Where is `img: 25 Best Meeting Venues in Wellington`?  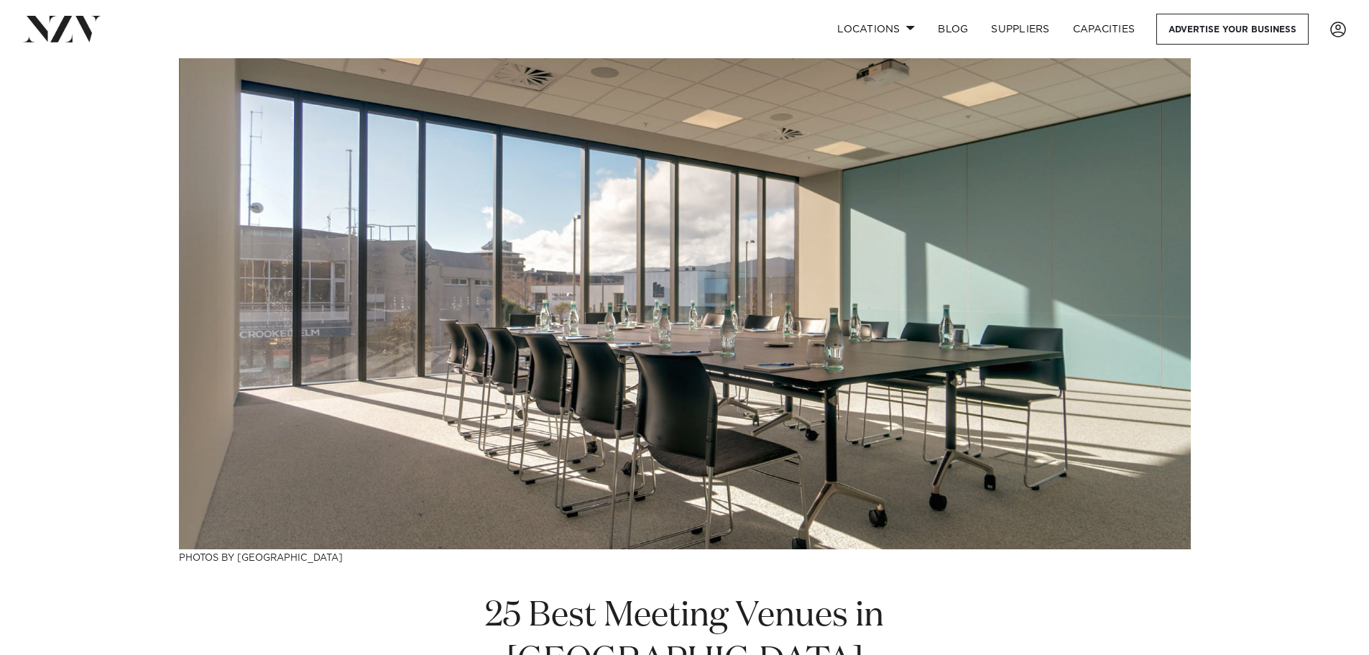
img: 25 Best Meeting Venues in Wellington is located at coordinates (685, 303).